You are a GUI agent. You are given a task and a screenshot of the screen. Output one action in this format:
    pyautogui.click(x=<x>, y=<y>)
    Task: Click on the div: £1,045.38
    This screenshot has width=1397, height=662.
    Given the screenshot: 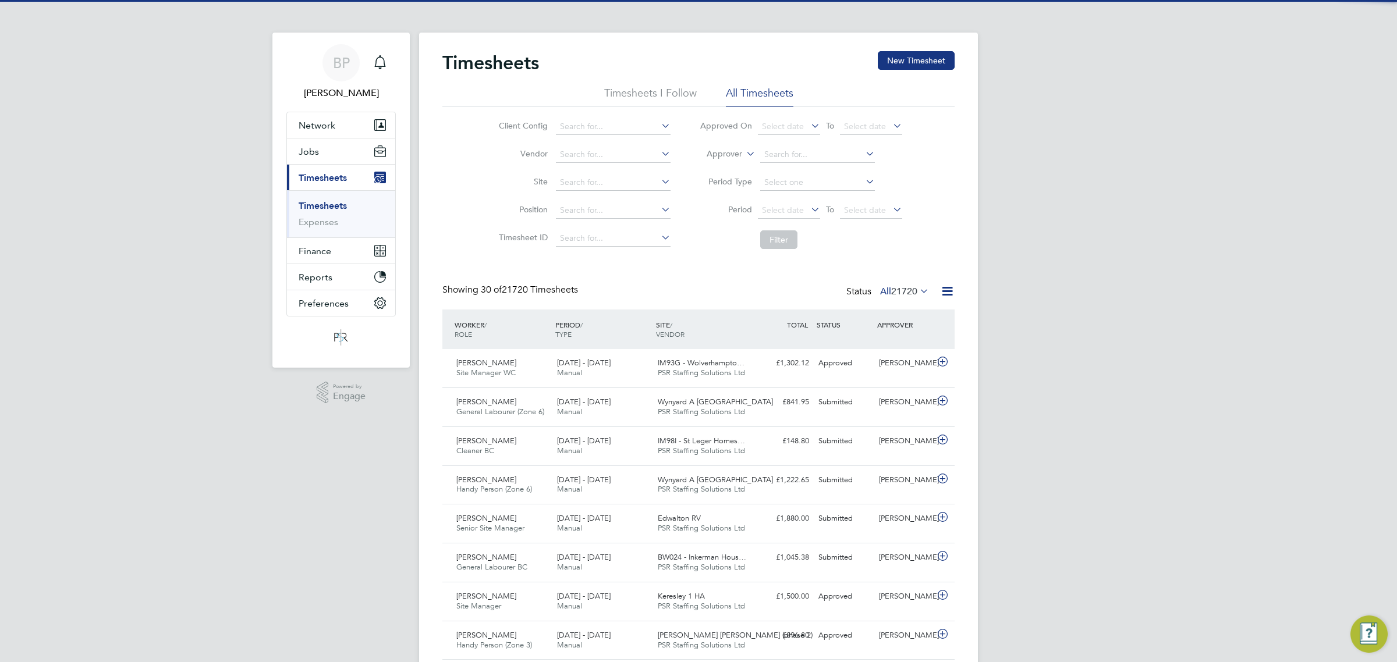 What is the action you would take?
    pyautogui.click(x=783, y=557)
    